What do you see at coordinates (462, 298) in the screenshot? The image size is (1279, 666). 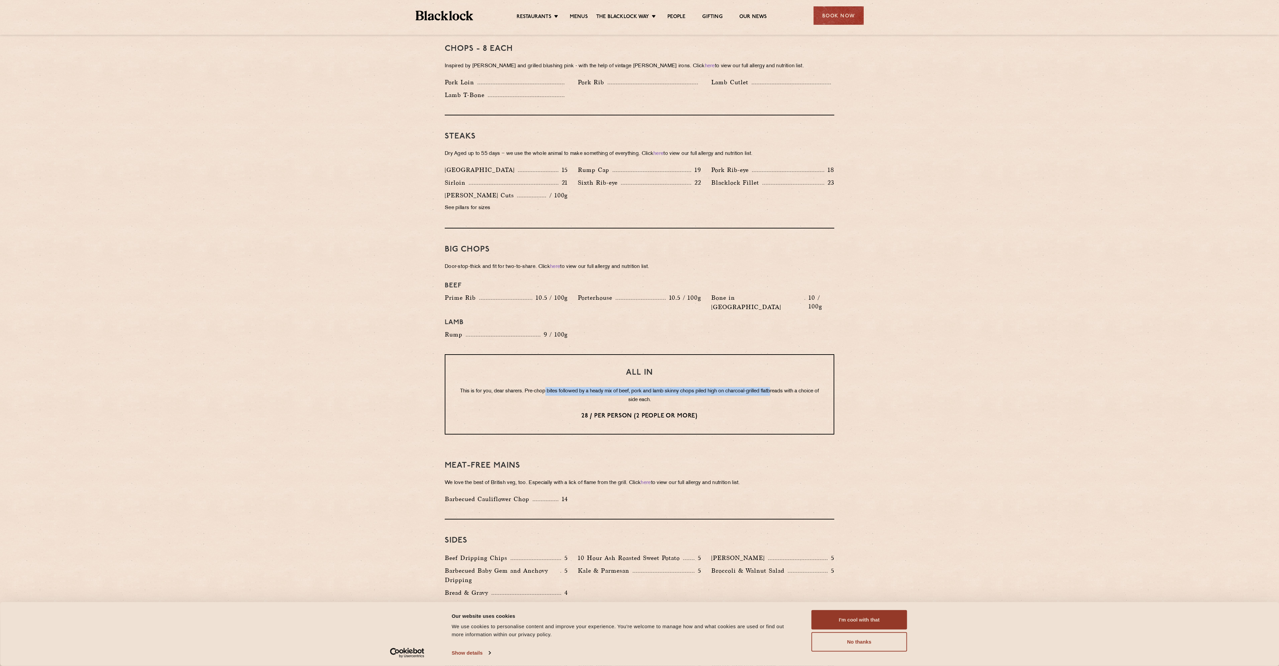 I see `p: Prime Rib` at bounding box center [462, 298].